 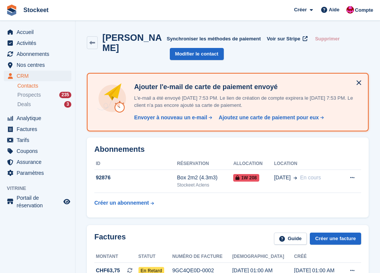 I want to click on span: Aide, so click(x=334, y=10).